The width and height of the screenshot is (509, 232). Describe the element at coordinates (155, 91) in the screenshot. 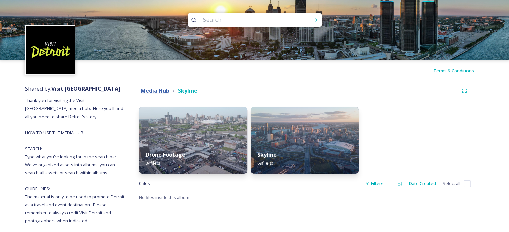

I see `strong: Media Hub` at that location.